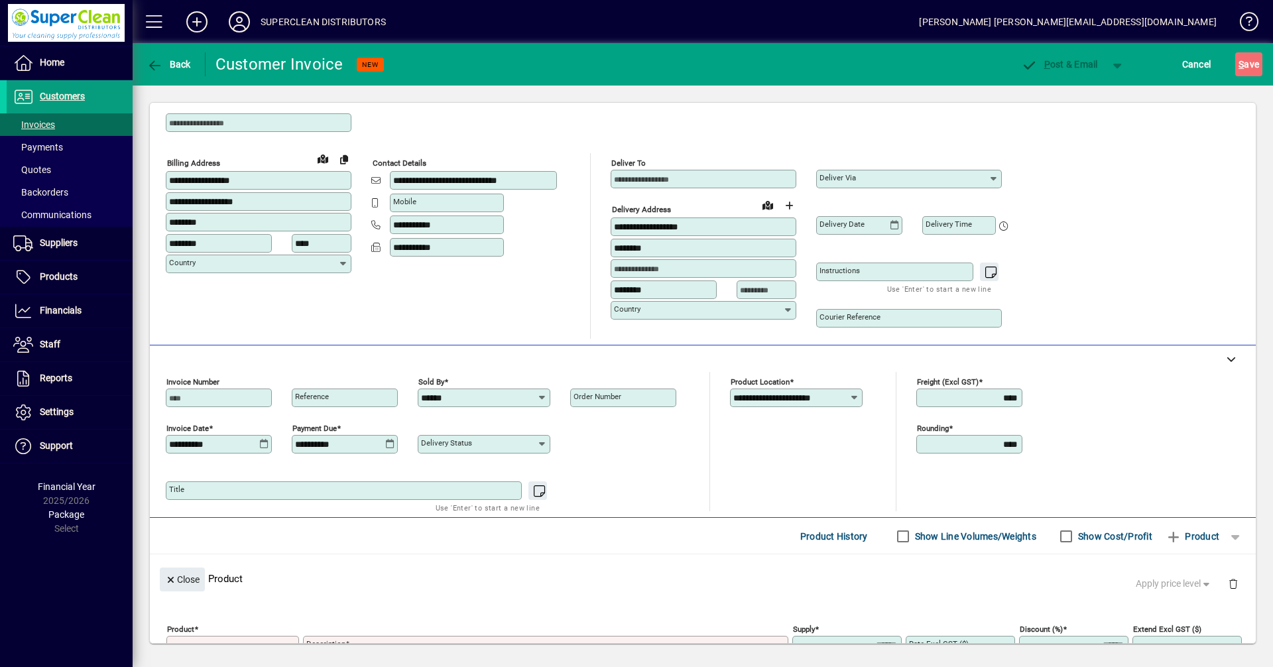 This screenshot has width=1273, height=667. Describe the element at coordinates (789, 206) in the screenshot. I see `button: Choose address` at that location.